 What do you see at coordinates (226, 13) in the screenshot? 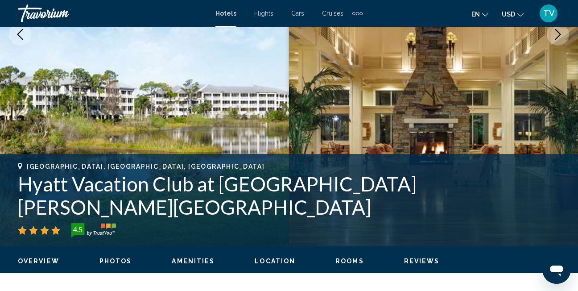
I see `span: Hotels` at bounding box center [226, 13].